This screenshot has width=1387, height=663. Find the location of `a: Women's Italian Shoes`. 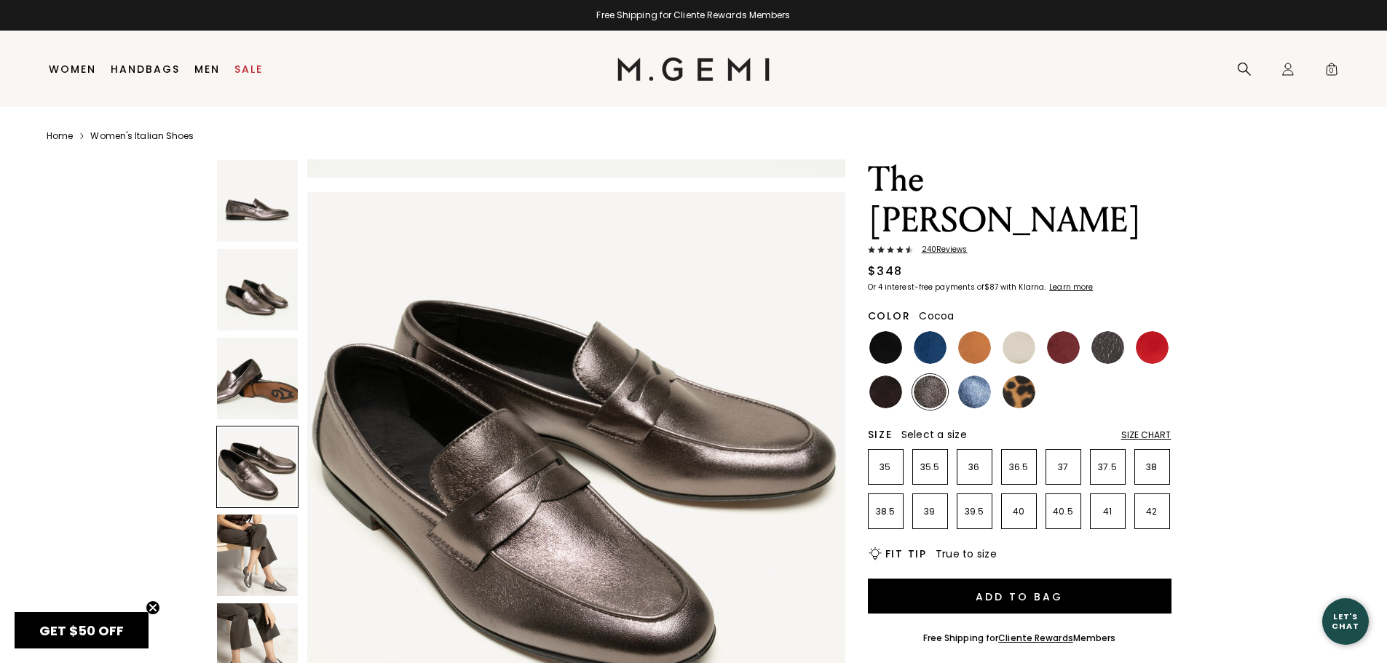

a: Women's Italian Shoes is located at coordinates (142, 136).